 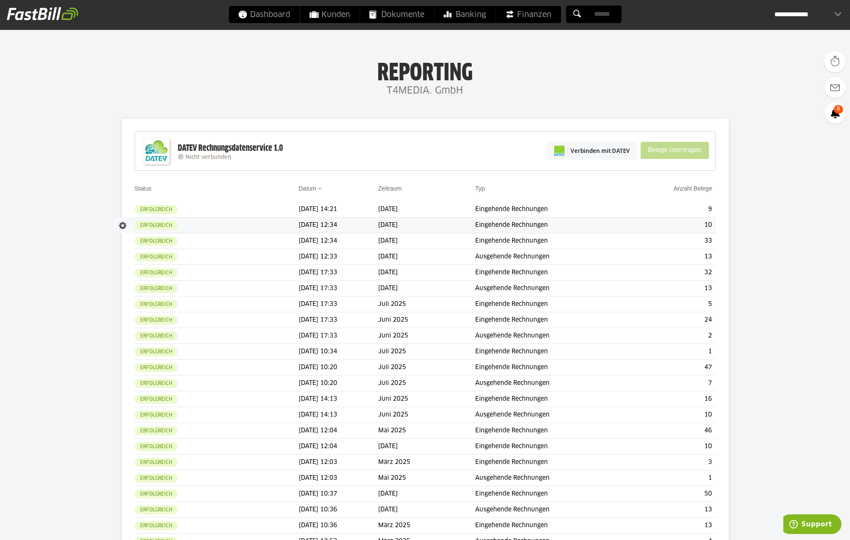 I want to click on a: Anzahl Belege, so click(x=692, y=188).